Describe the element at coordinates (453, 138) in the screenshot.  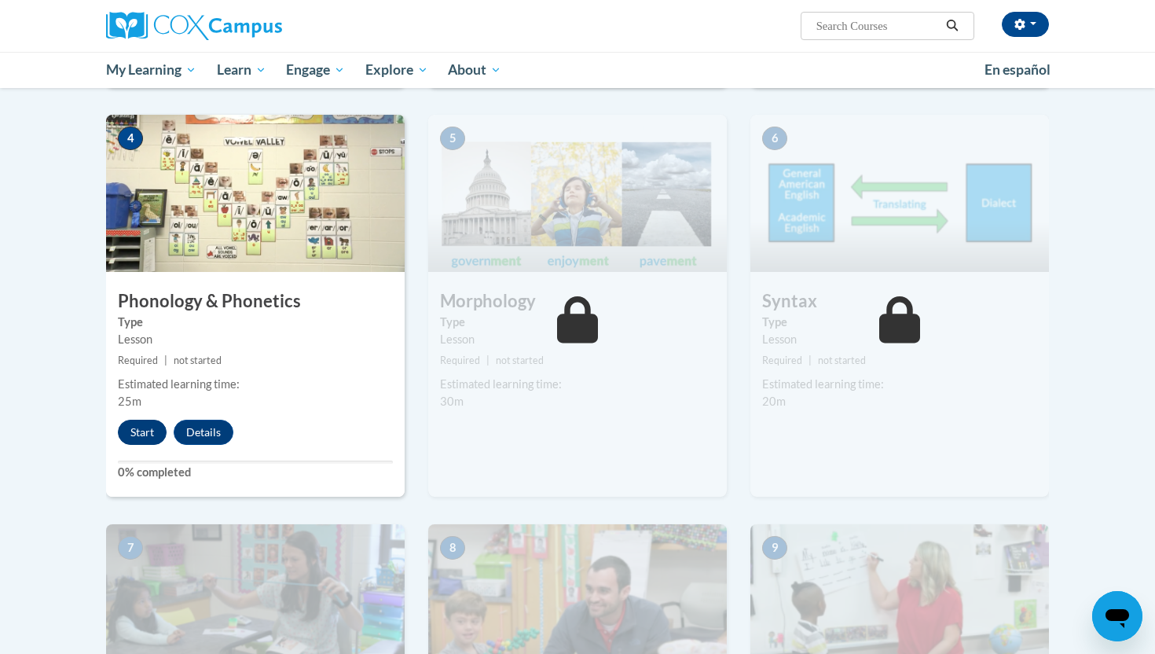
I see `span: 5` at that location.